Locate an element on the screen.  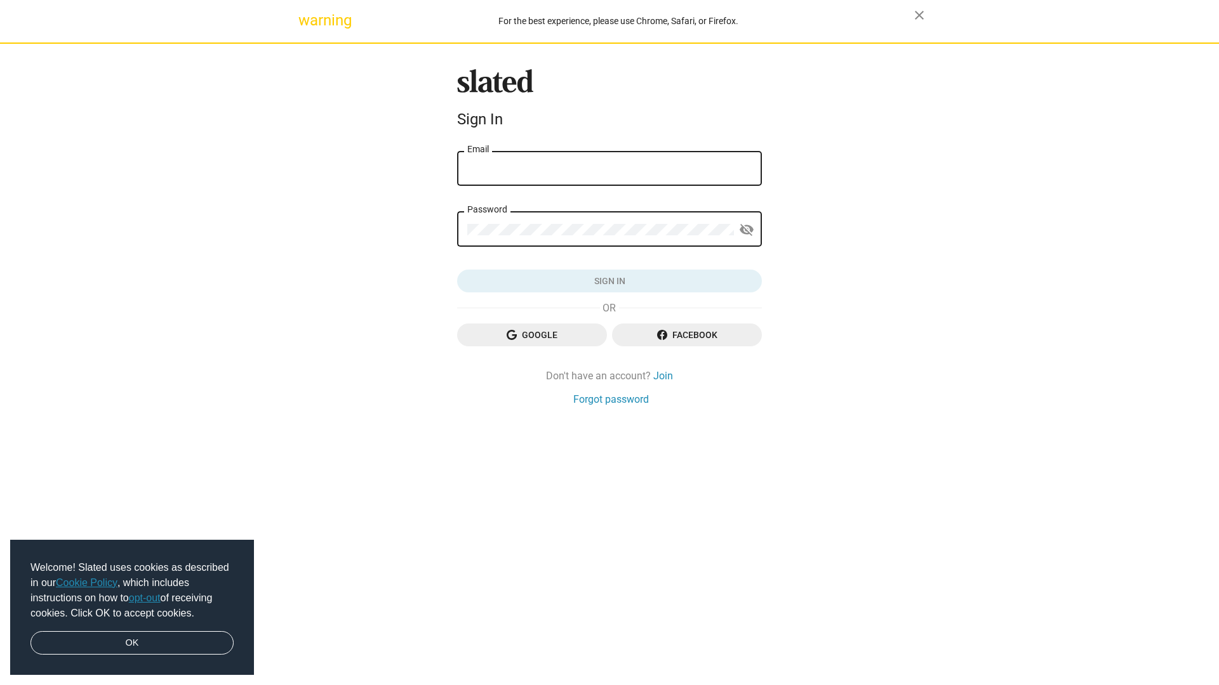
button: Facebook is located at coordinates (687, 335).